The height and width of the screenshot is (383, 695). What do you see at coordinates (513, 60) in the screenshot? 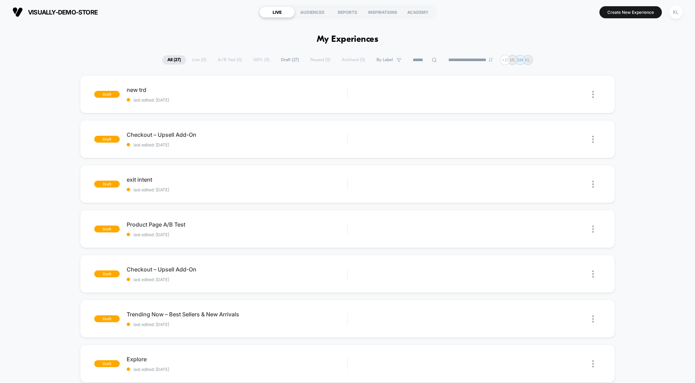
I see `p: ML` at bounding box center [513, 60].